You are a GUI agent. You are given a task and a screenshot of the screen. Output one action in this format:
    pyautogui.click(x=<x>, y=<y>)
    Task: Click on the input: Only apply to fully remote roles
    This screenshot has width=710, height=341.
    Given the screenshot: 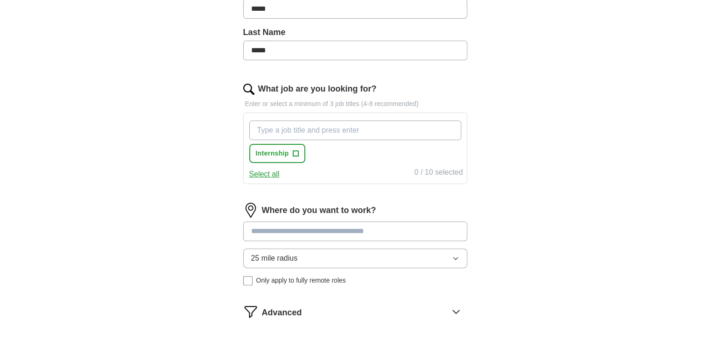 What is the action you would take?
    pyautogui.click(x=248, y=281)
    